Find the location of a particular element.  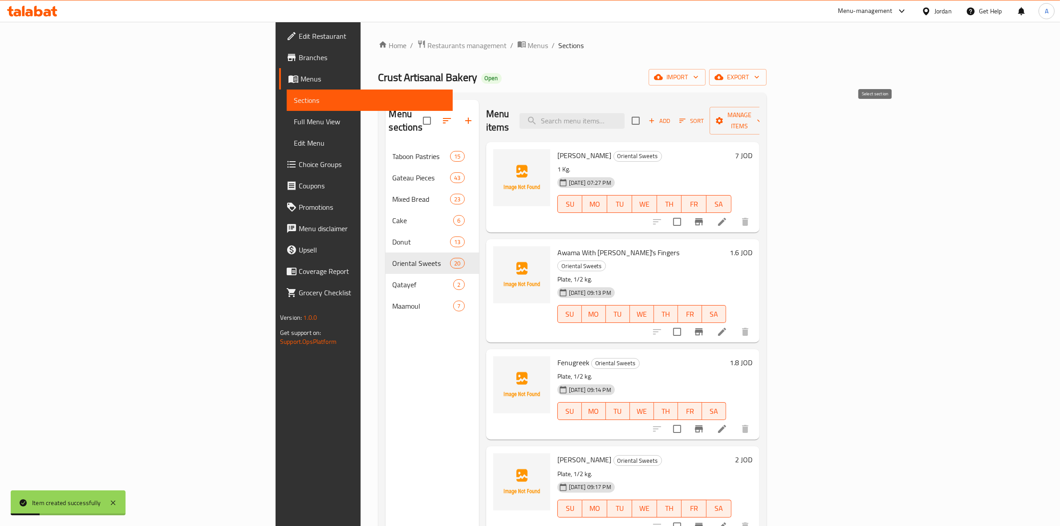

div: Qatayef2 is located at coordinates (432, 284).